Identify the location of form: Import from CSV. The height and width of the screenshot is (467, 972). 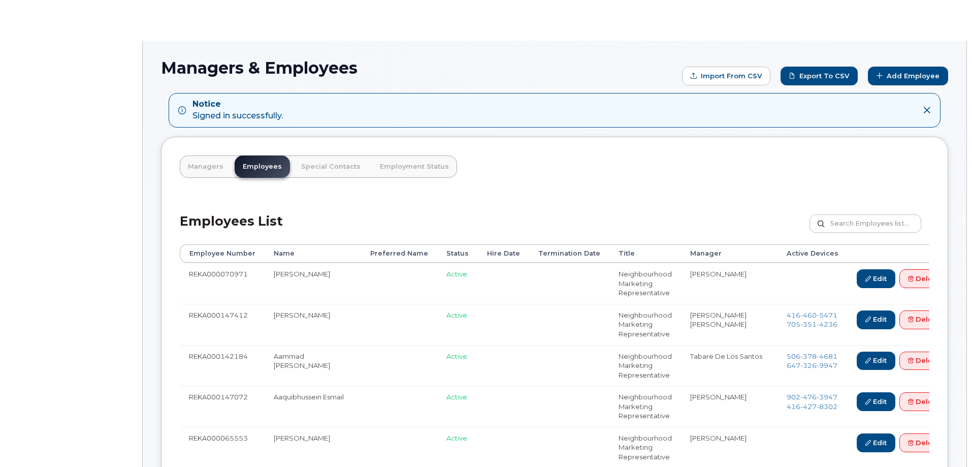
(726, 76).